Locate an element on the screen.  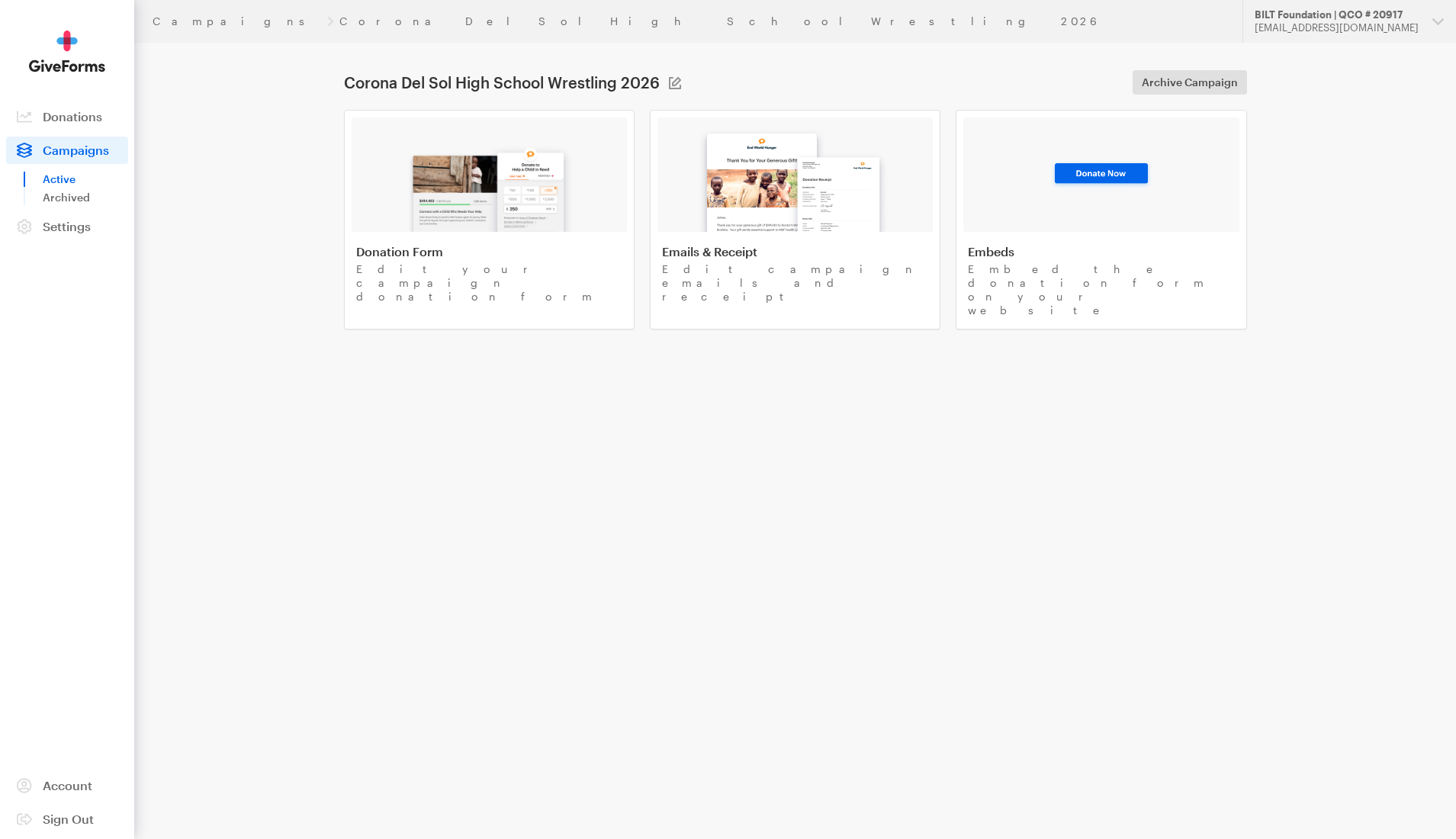
span: Archive Campaign is located at coordinates (1190, 83).